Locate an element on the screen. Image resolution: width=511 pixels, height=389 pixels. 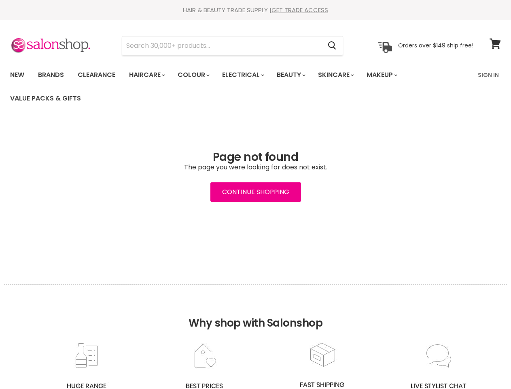
p: The page you were looking for does not exist. is located at coordinates (255, 167).